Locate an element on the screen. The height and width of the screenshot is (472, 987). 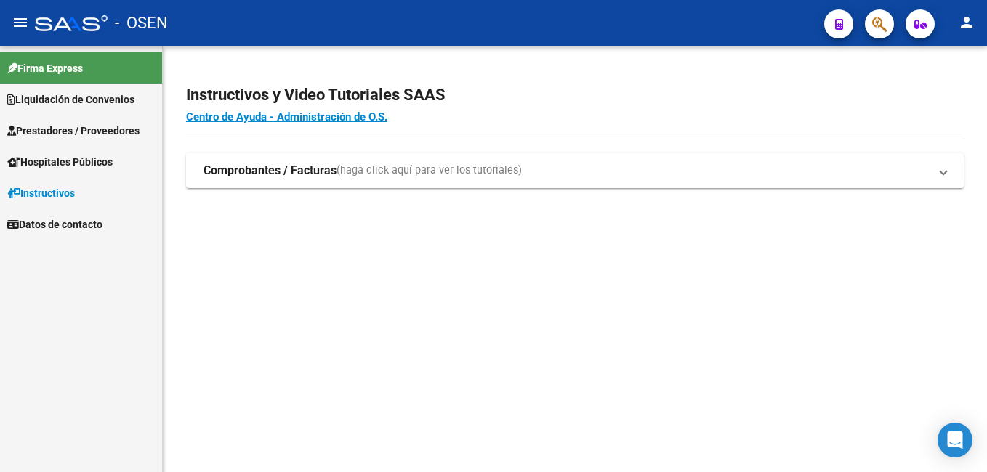
h2: Instructivos y Video Tutoriales SAAS is located at coordinates (575, 95).